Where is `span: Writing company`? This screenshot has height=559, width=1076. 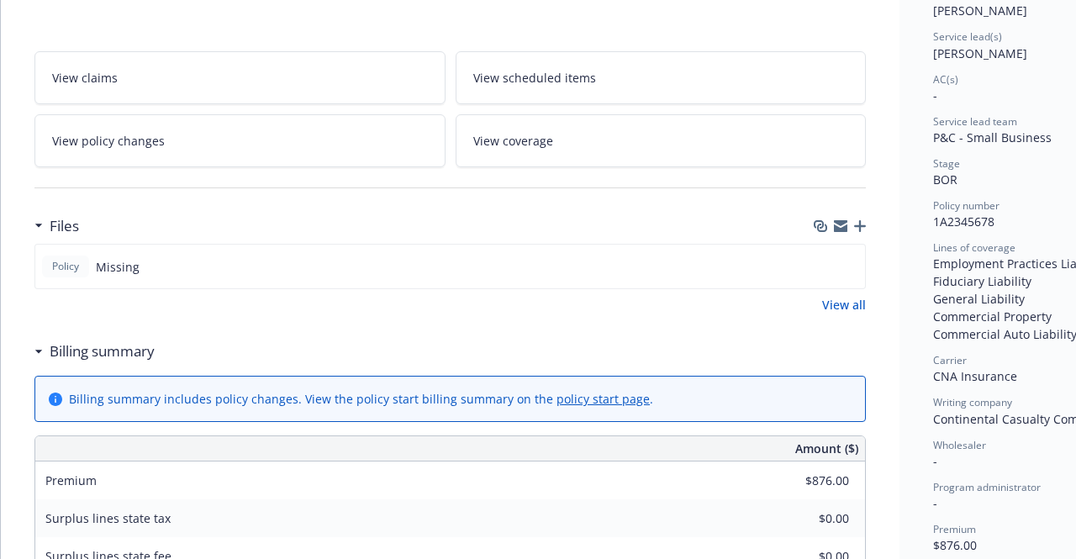
span: Writing company is located at coordinates (973, 402).